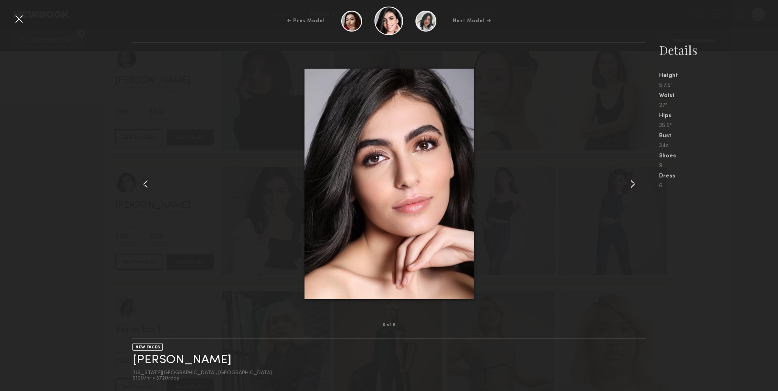 The width and height of the screenshot is (778, 391). I want to click on div: 6, so click(719, 186).